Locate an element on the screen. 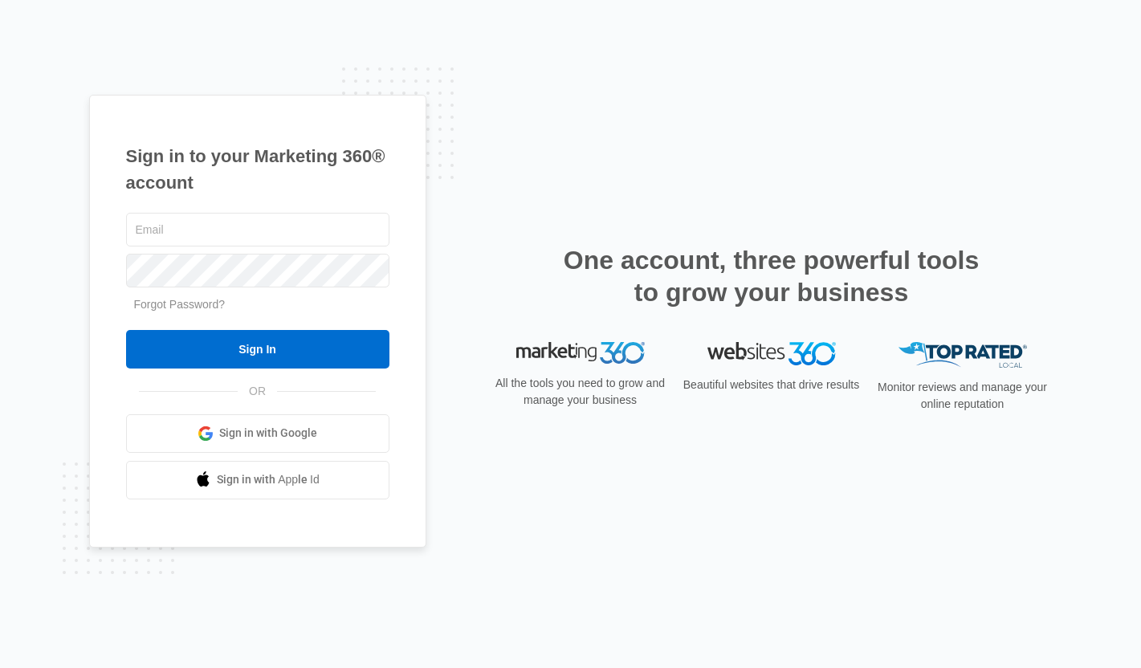  a: Forgot Password? is located at coordinates (180, 304).